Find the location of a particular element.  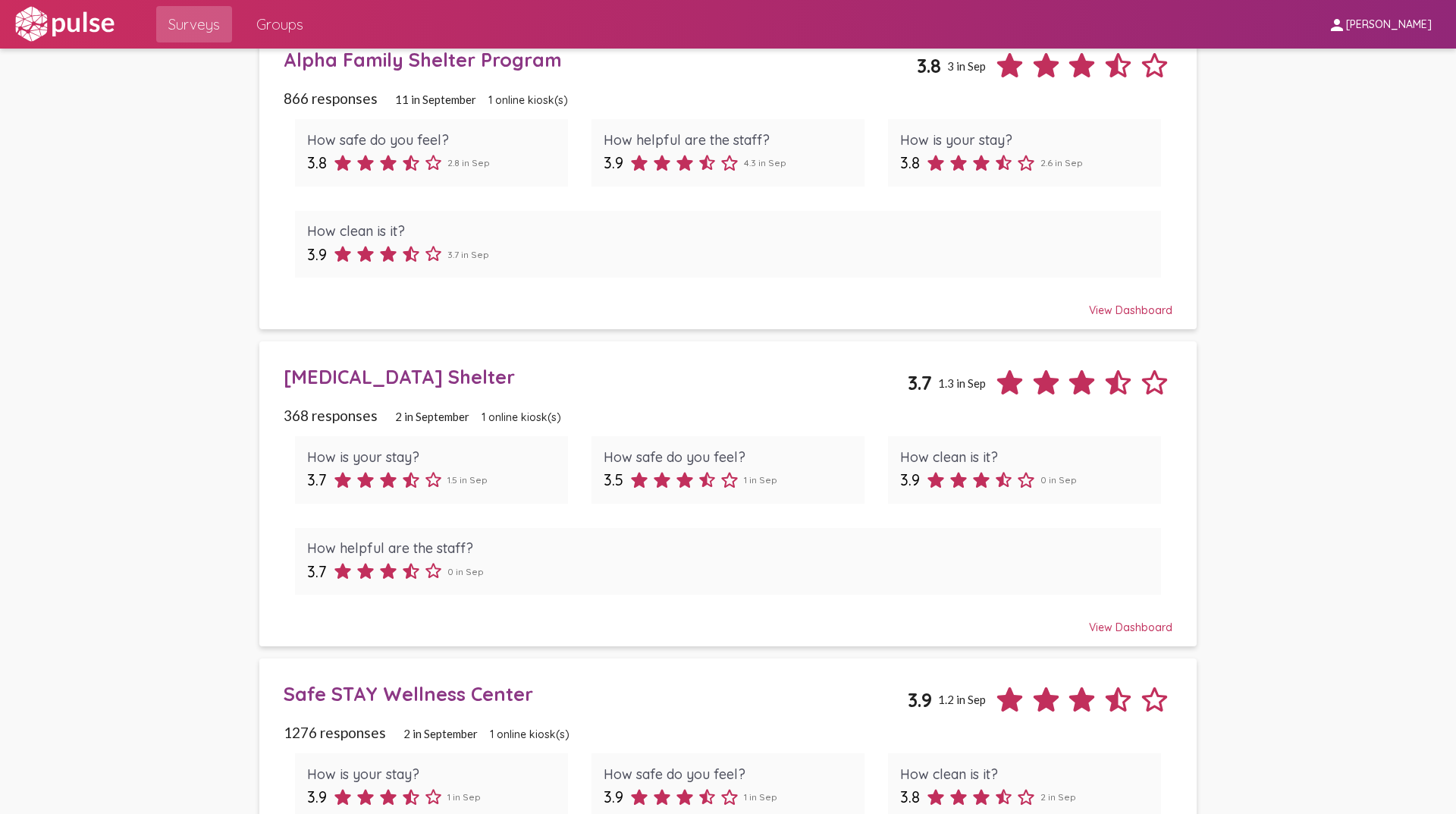

a: Alpha Family Shelter Program3.83 in Sep866 responses11 in September1 online kiosk(s)How safe do y... is located at coordinates (728, 177).